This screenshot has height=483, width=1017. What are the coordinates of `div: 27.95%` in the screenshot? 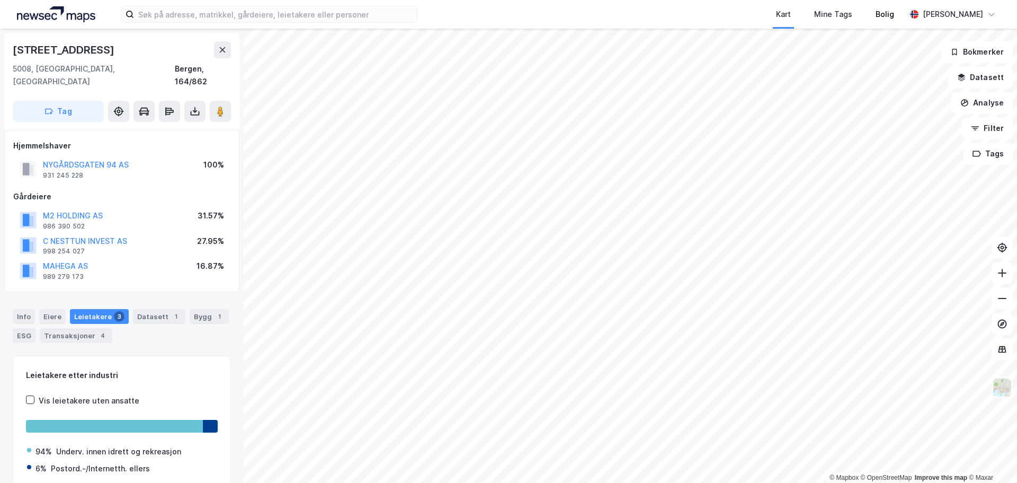 It's located at (210, 241).